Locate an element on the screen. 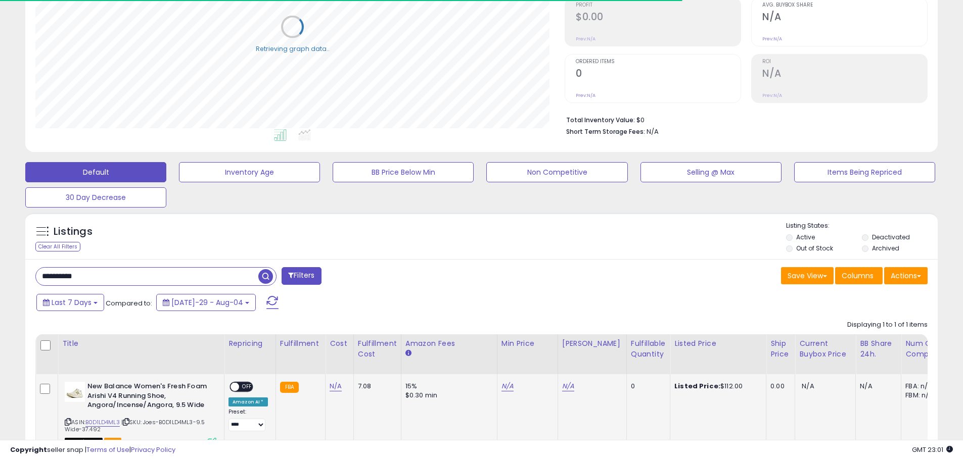 Image resolution: width=963 pixels, height=460 pixels. span: Profit is located at coordinates (658, 5).